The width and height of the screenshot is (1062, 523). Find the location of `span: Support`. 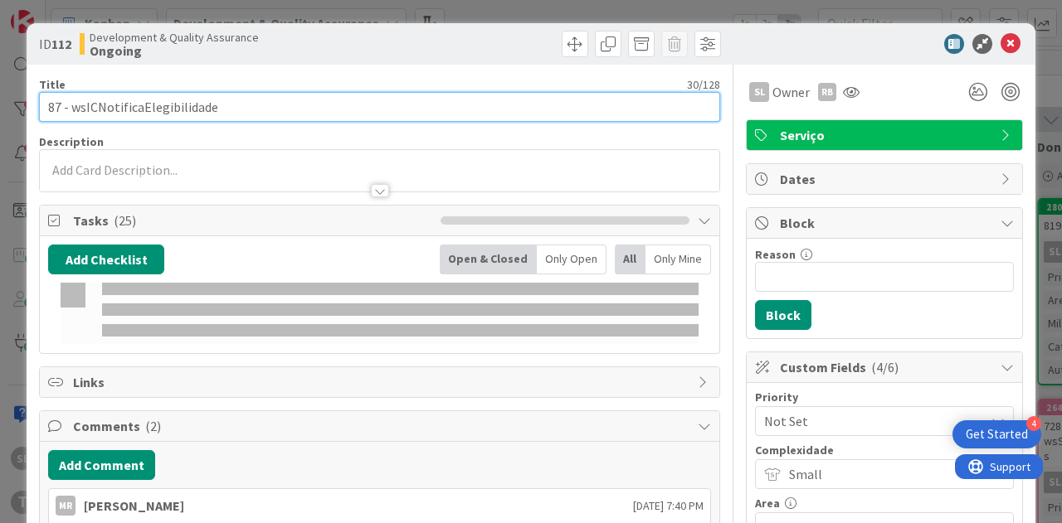

span: Support is located at coordinates (55, 12).